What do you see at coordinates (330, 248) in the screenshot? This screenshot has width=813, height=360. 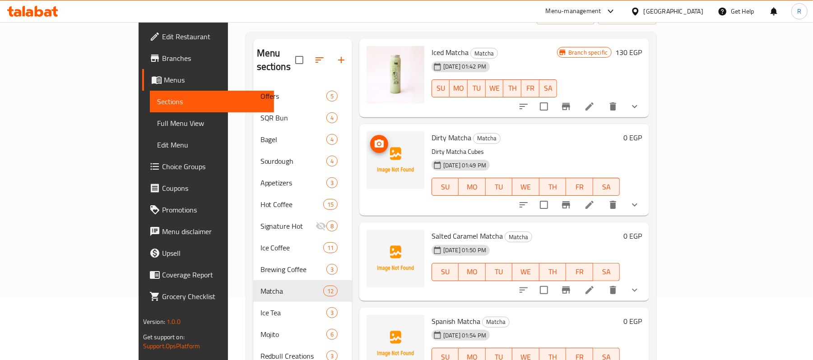 I see `span: 11` at bounding box center [330, 248].